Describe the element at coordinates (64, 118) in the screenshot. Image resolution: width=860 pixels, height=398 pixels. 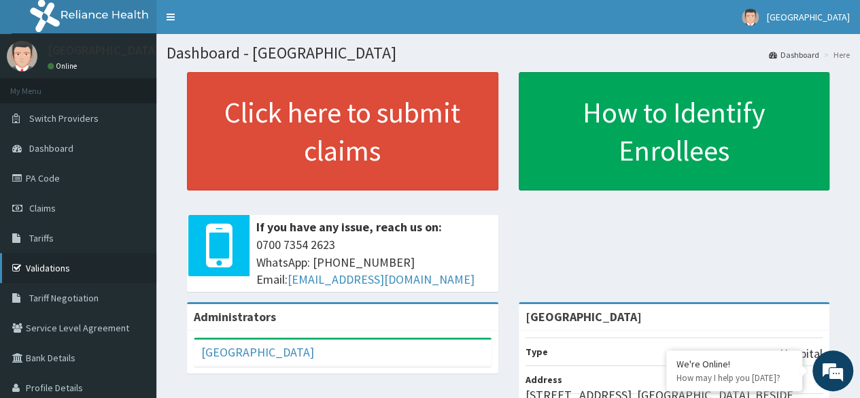
I see `span: Switch Providers` at that location.